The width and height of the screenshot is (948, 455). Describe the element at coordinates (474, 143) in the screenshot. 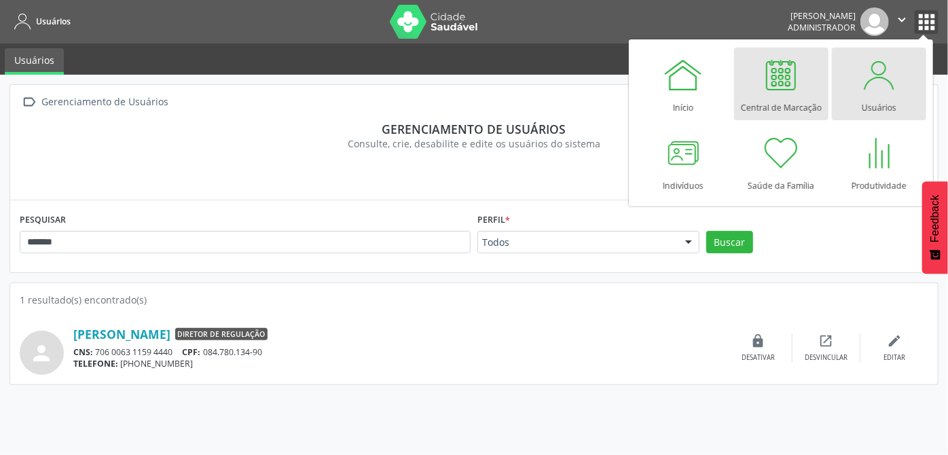

I see `div: Consulte, crie, desabilite e edite os usuários do sistema` at that location.